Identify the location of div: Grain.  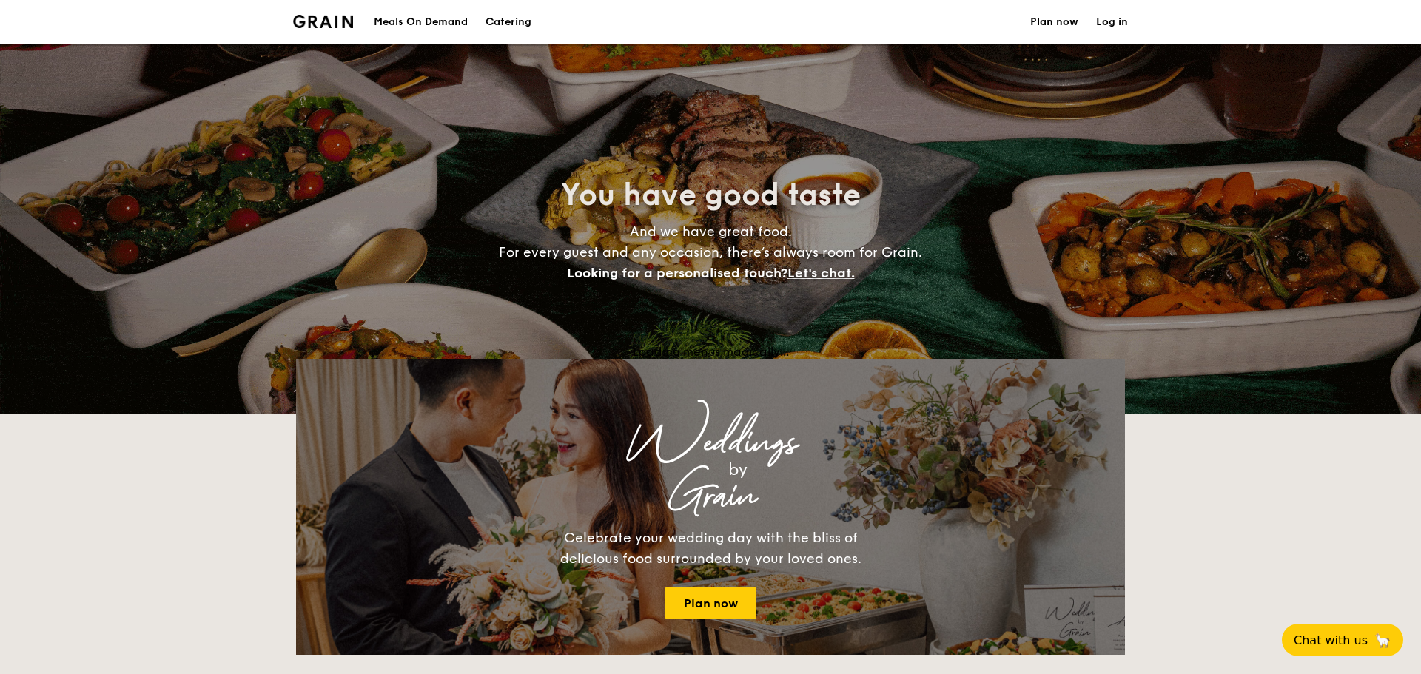
(710, 497).